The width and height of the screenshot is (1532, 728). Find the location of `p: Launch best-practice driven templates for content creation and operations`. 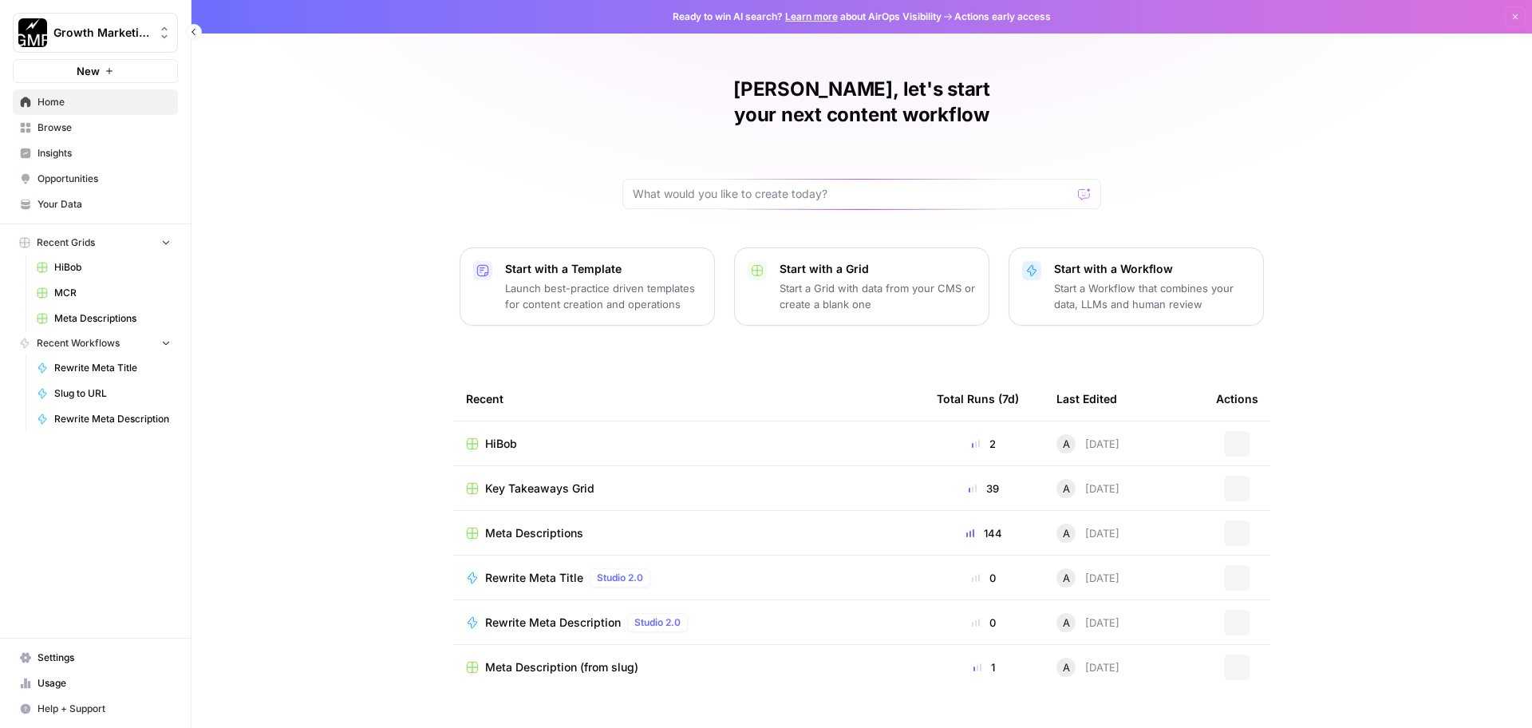

p: Launch best-practice driven templates for content creation and operations is located at coordinates (603, 296).